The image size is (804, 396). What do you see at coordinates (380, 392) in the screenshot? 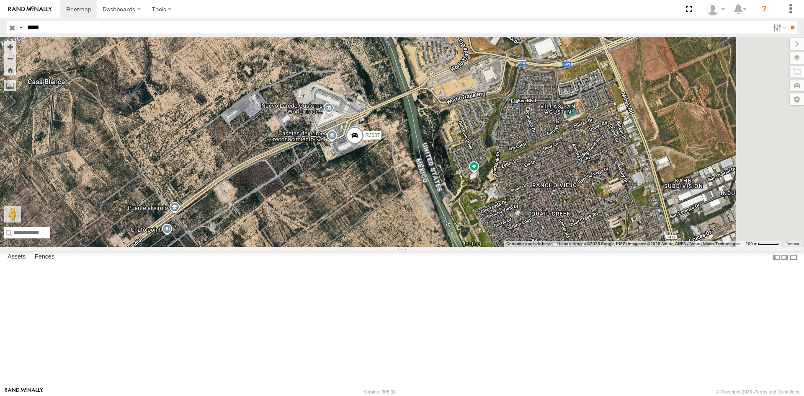
I see `div: Version: 308.01` at bounding box center [380, 392].